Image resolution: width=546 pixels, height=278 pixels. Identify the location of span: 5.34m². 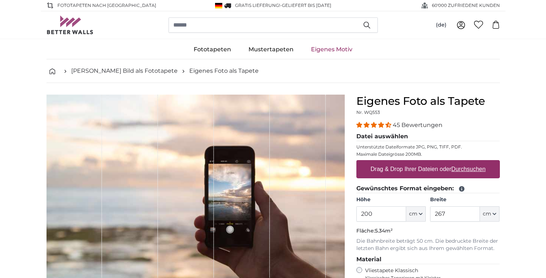
(384, 230).